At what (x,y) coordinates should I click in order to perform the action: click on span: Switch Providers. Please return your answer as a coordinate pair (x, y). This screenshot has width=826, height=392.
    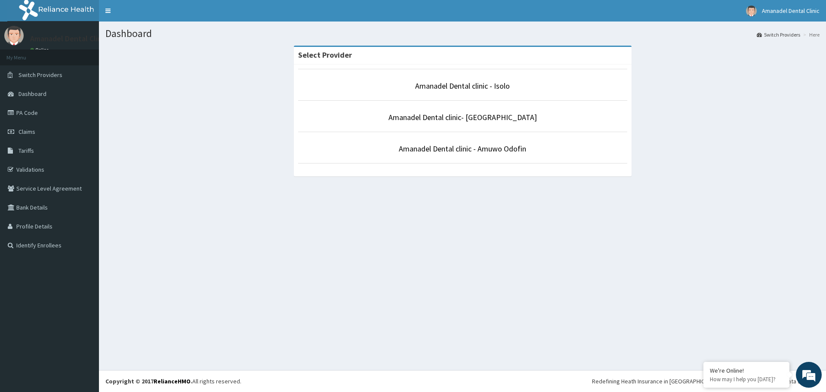
    Looking at the image, I should click on (40, 75).